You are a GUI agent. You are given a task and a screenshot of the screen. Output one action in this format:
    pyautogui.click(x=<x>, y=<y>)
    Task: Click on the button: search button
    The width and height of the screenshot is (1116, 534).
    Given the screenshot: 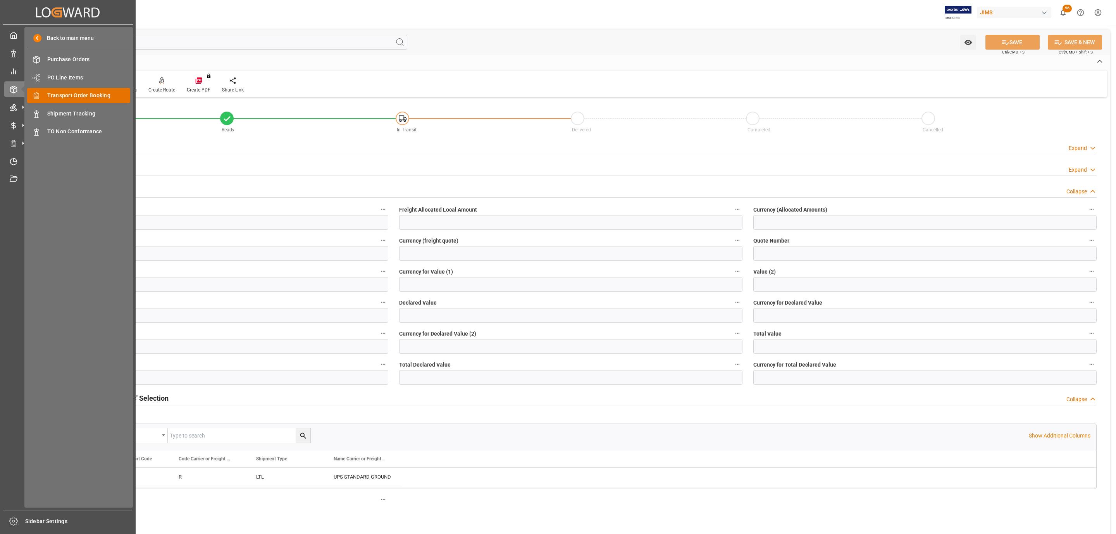 What is the action you would take?
    pyautogui.click(x=303, y=435)
    